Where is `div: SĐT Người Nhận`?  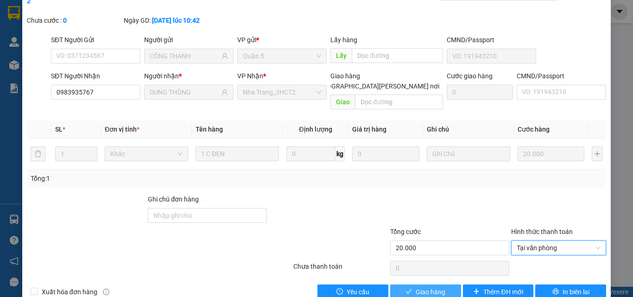 div: SĐT Người Nhận is located at coordinates (95, 76).